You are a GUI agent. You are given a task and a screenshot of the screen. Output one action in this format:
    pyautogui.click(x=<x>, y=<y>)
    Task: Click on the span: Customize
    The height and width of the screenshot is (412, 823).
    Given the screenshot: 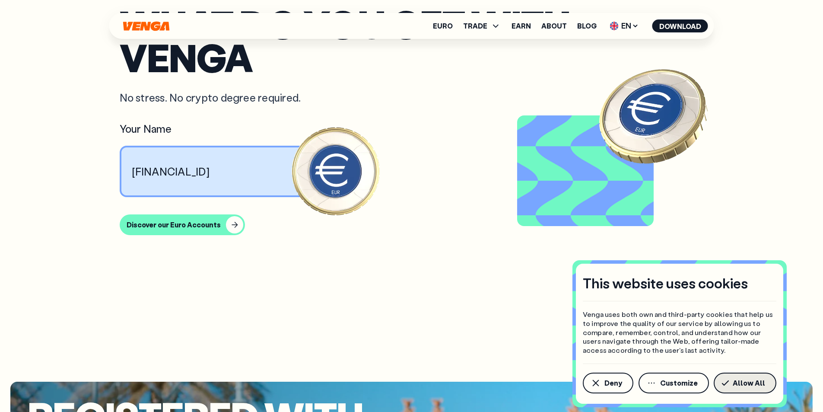 What is the action you would take?
    pyautogui.click(x=679, y=383)
    